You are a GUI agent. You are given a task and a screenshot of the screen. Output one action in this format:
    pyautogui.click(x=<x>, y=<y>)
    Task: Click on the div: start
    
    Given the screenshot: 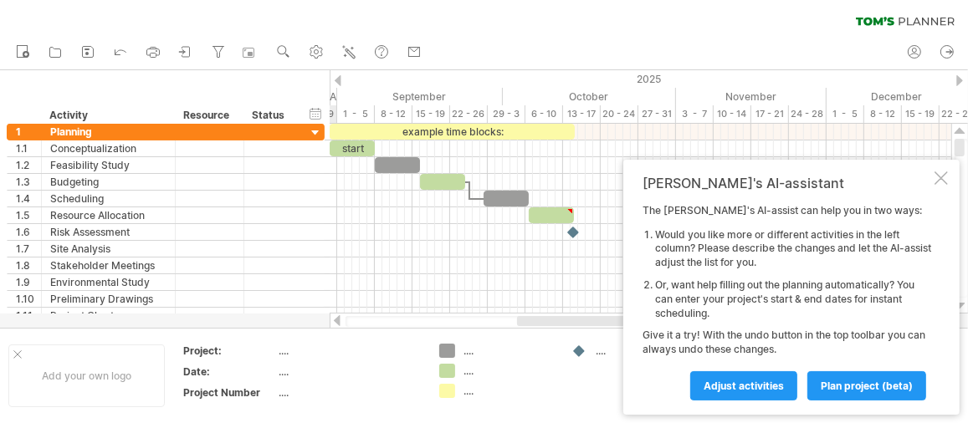 What is the action you would take?
    pyautogui.click(x=352, y=148)
    